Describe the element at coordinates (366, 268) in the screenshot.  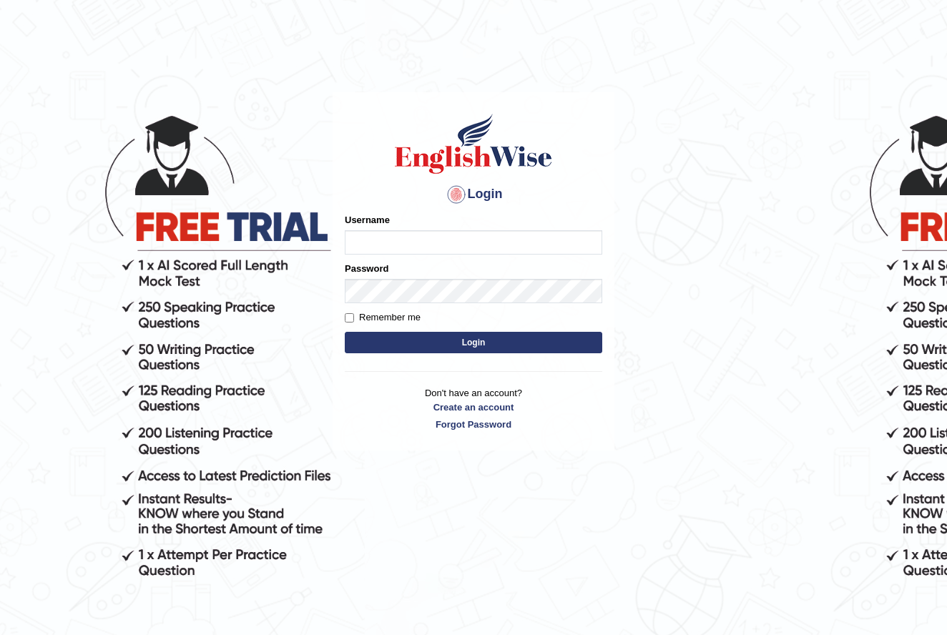
I see `label: Password` at that location.